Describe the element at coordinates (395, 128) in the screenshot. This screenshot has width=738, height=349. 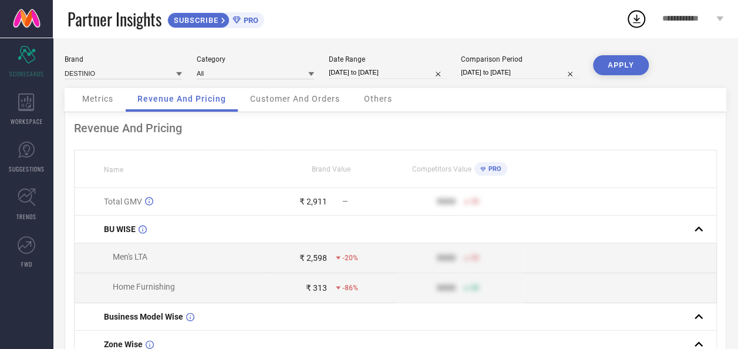
I see `div: Revenue And Pricing` at that location.